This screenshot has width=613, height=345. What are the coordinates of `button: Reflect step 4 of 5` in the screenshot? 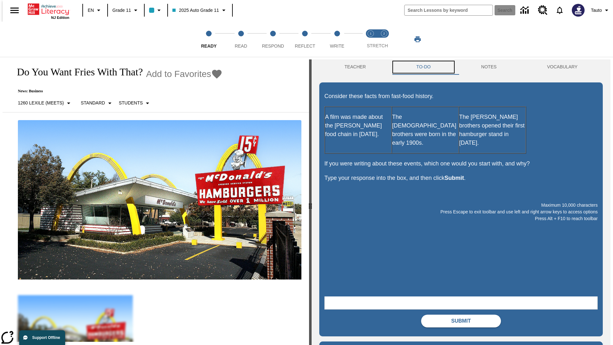 It's located at (305, 39).